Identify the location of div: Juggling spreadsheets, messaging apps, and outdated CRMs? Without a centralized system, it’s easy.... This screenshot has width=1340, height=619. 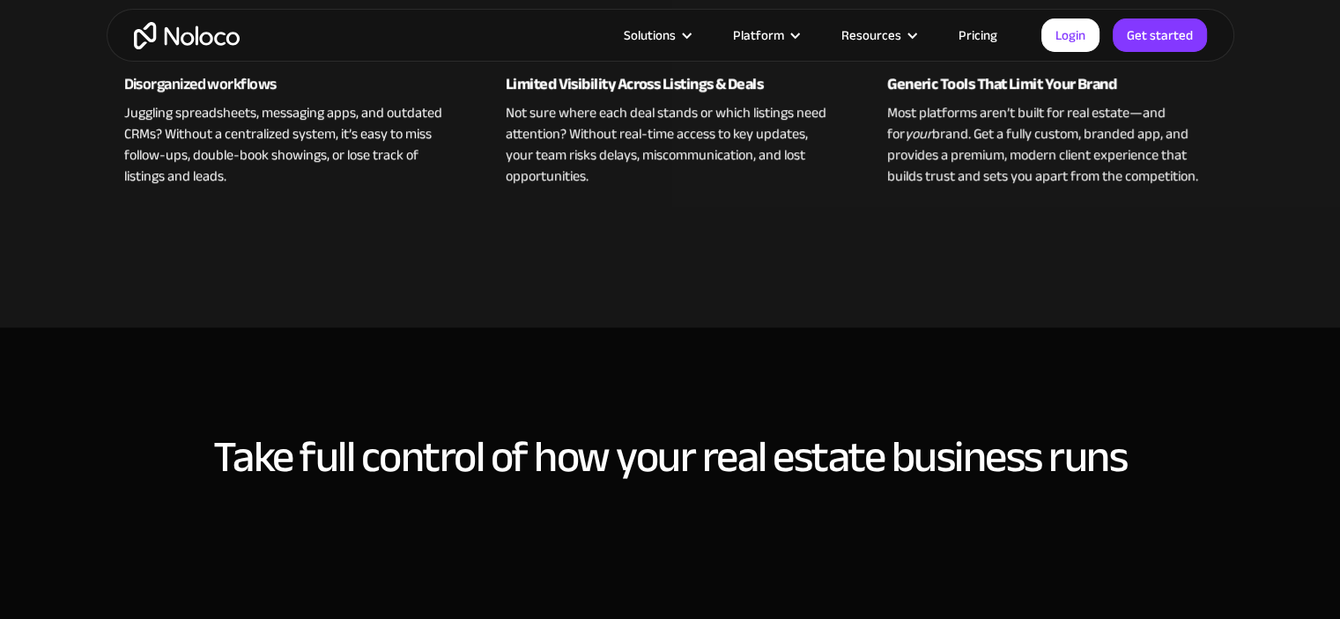
(288, 142).